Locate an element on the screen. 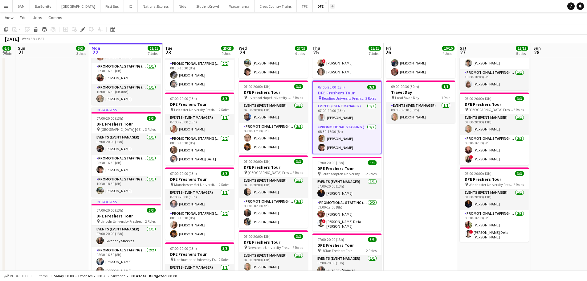 The height and width of the screenshot is (281, 587). span: Week 38 is located at coordinates (28, 39).